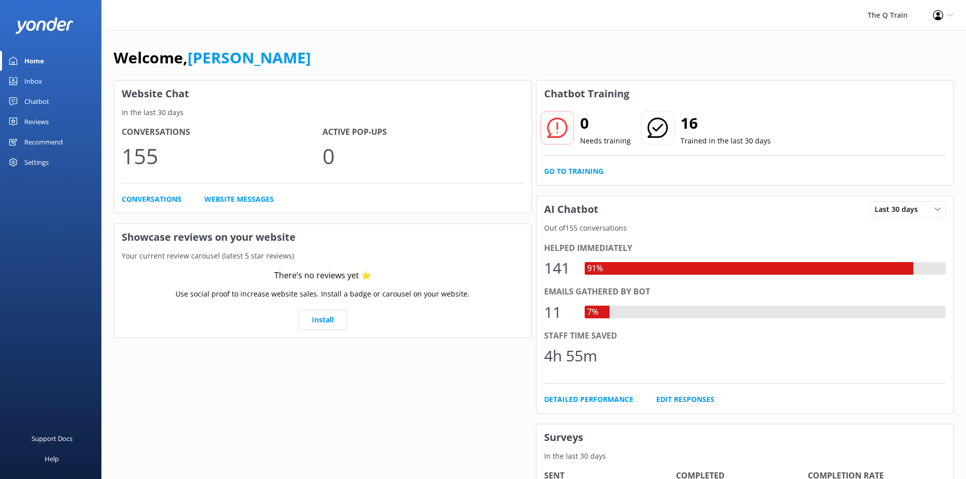 Image resolution: width=966 pixels, height=479 pixels. Describe the element at coordinates (725, 123) in the screenshot. I see `h2: 16` at that location.